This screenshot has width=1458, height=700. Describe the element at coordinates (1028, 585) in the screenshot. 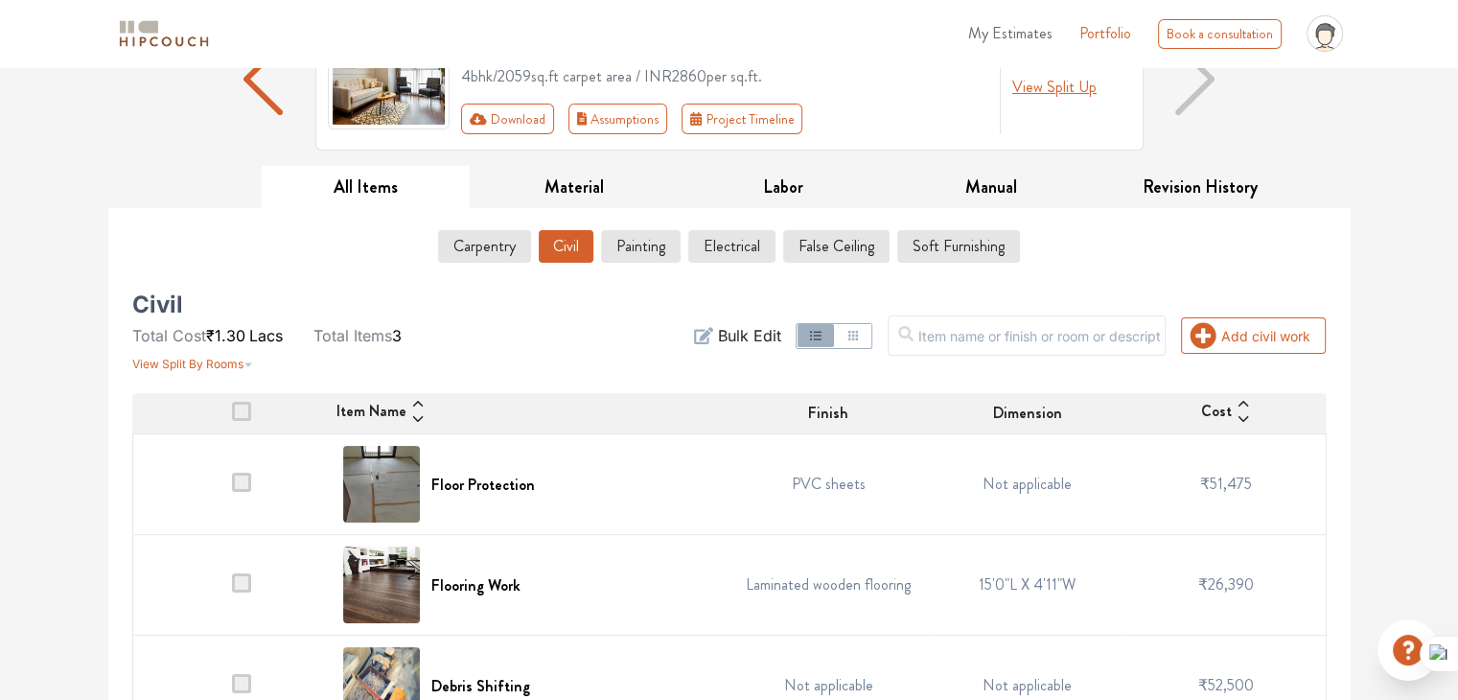

I see `td: 15'0"L X 4'11"W` at that location.